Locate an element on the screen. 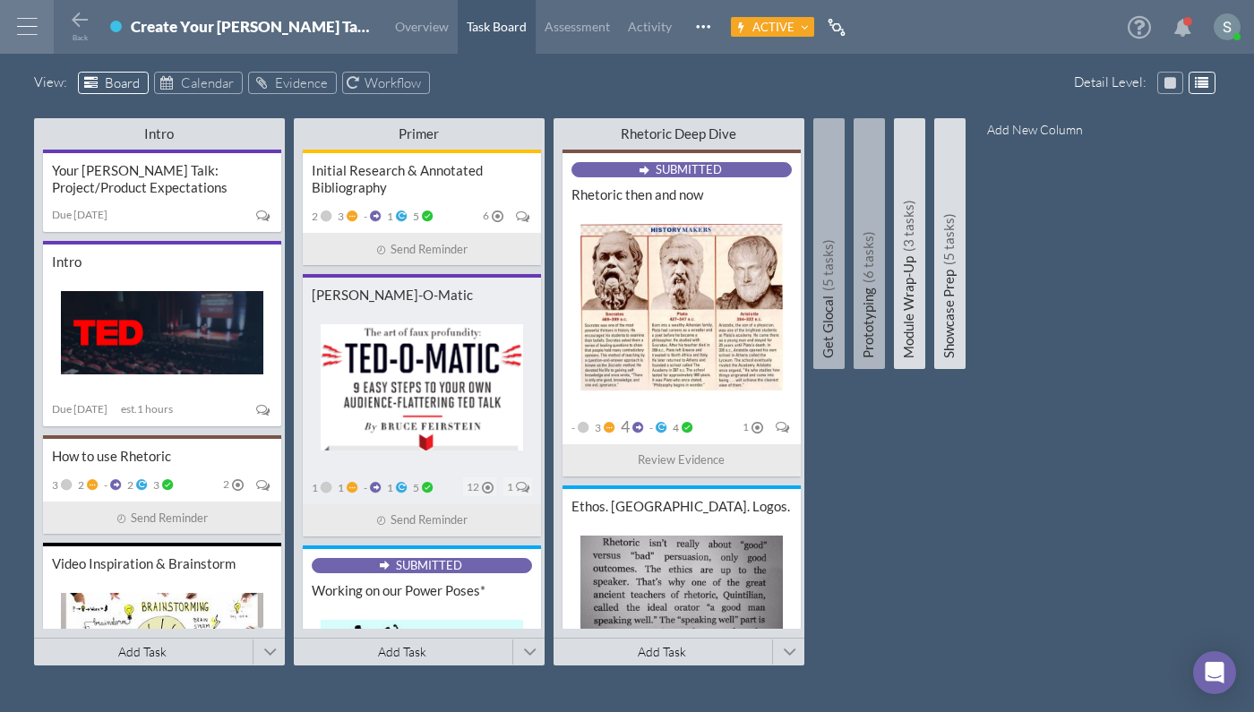  span: Overview is located at coordinates (422, 26).